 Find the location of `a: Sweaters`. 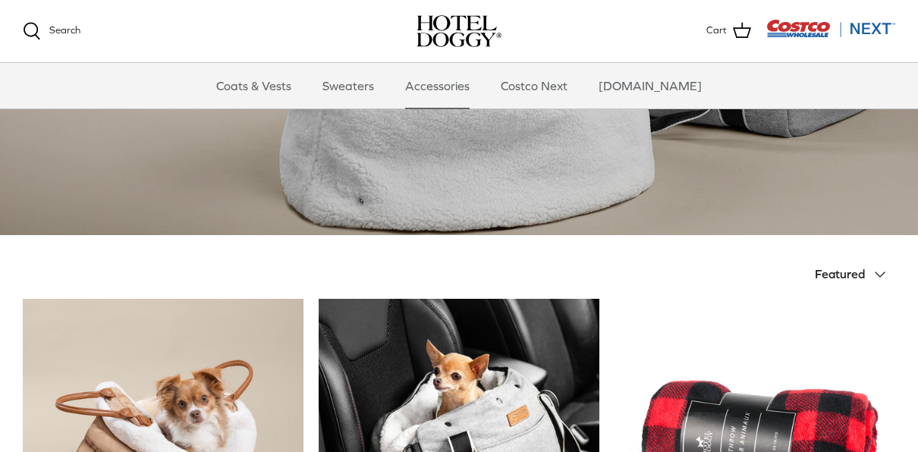

a: Sweaters is located at coordinates (348, 86).